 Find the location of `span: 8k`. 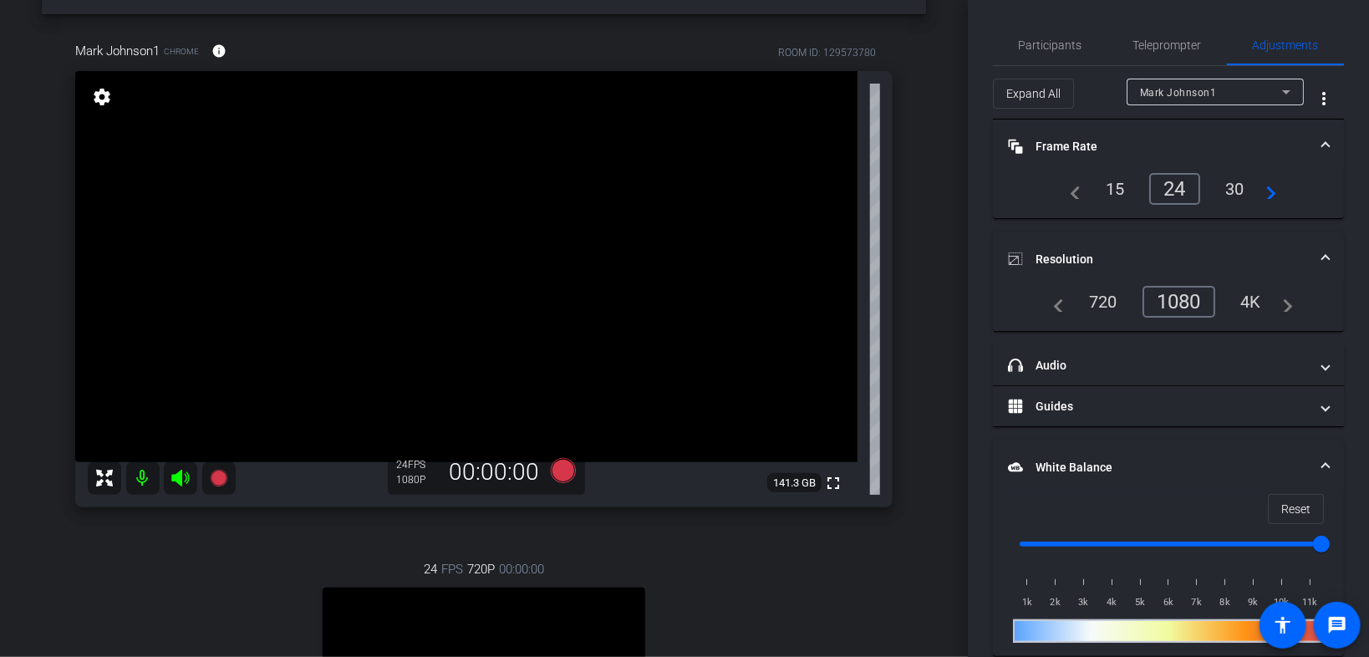

span: 8k is located at coordinates (1225, 603).